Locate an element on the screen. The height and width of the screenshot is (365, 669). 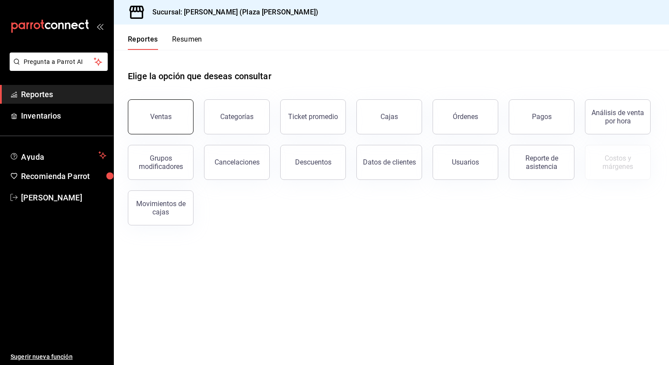
button: Cancelaciones is located at coordinates (237, 163).